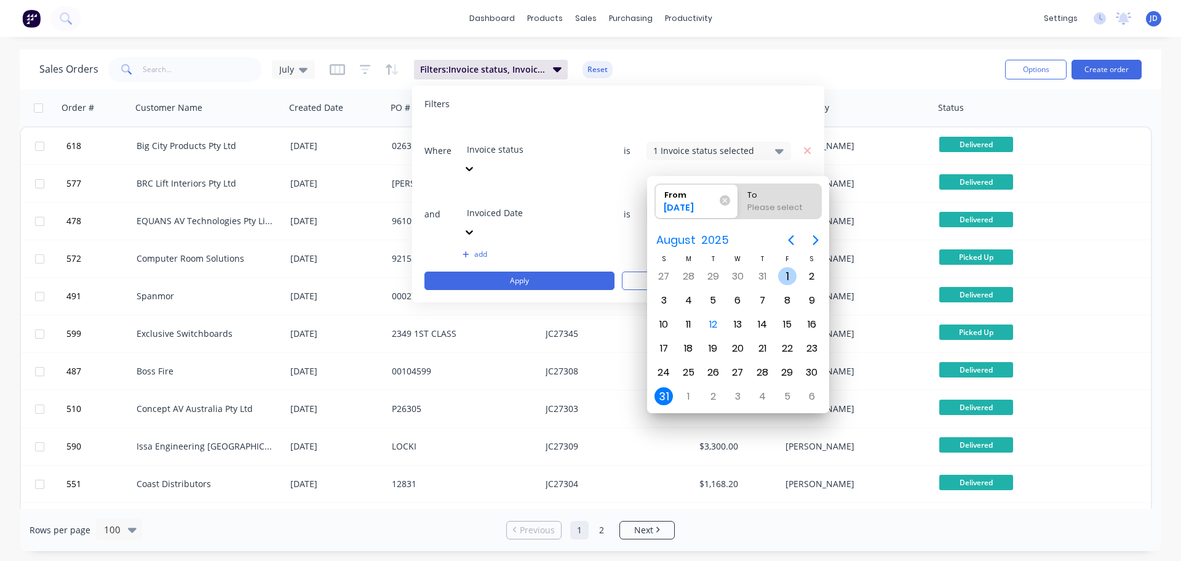 The width and height of the screenshot is (1181, 561). What do you see at coordinates (74, 296) in the screenshot?
I see `span: 491` at bounding box center [74, 296].